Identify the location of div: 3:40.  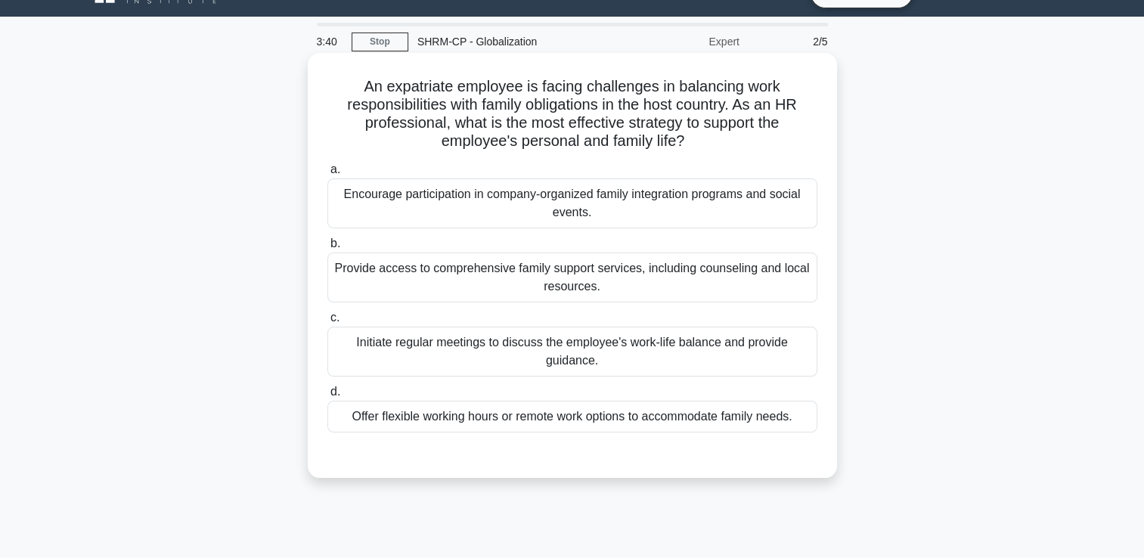
(330, 42).